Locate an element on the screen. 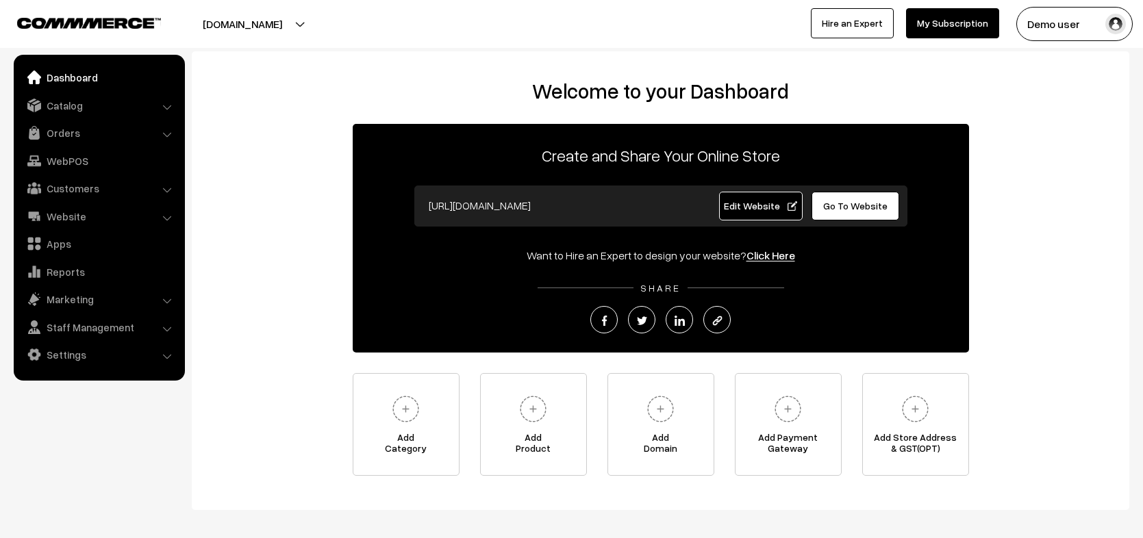 The width and height of the screenshot is (1143, 538). a: Marketing is located at coordinates (99, 299).